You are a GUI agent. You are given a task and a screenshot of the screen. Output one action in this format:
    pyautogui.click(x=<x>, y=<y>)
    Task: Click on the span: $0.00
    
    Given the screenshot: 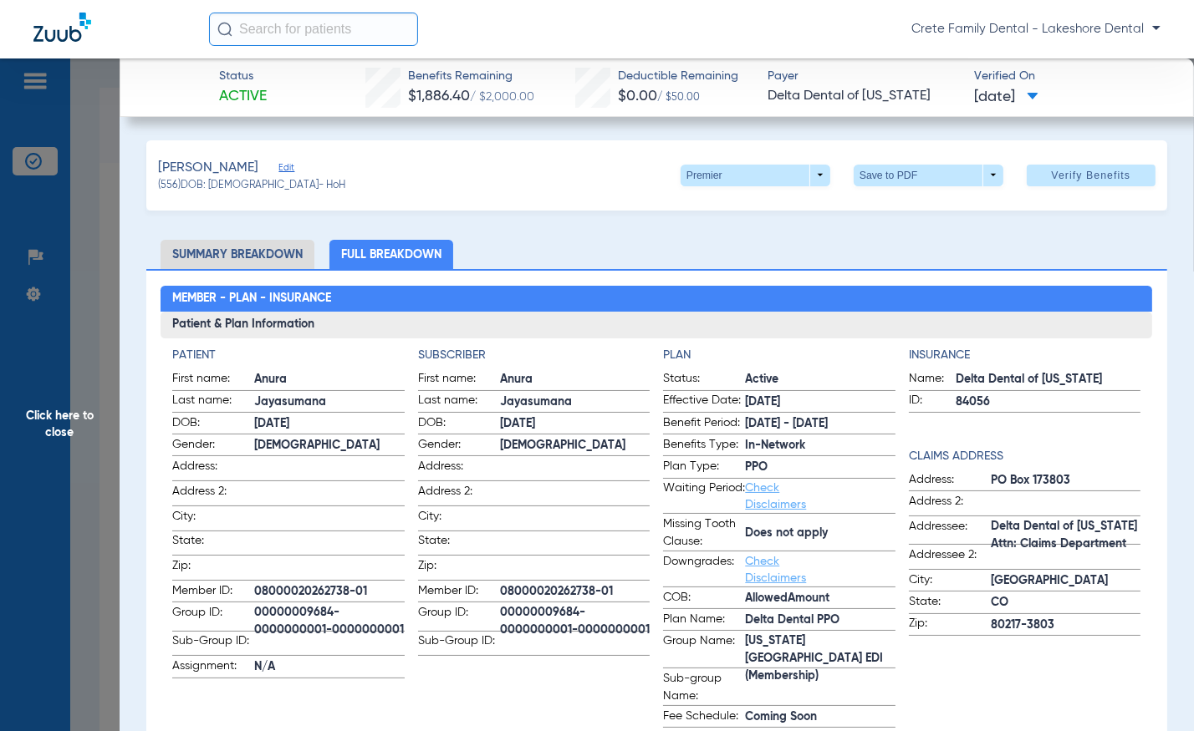 What is the action you would take?
    pyautogui.click(x=637, y=96)
    